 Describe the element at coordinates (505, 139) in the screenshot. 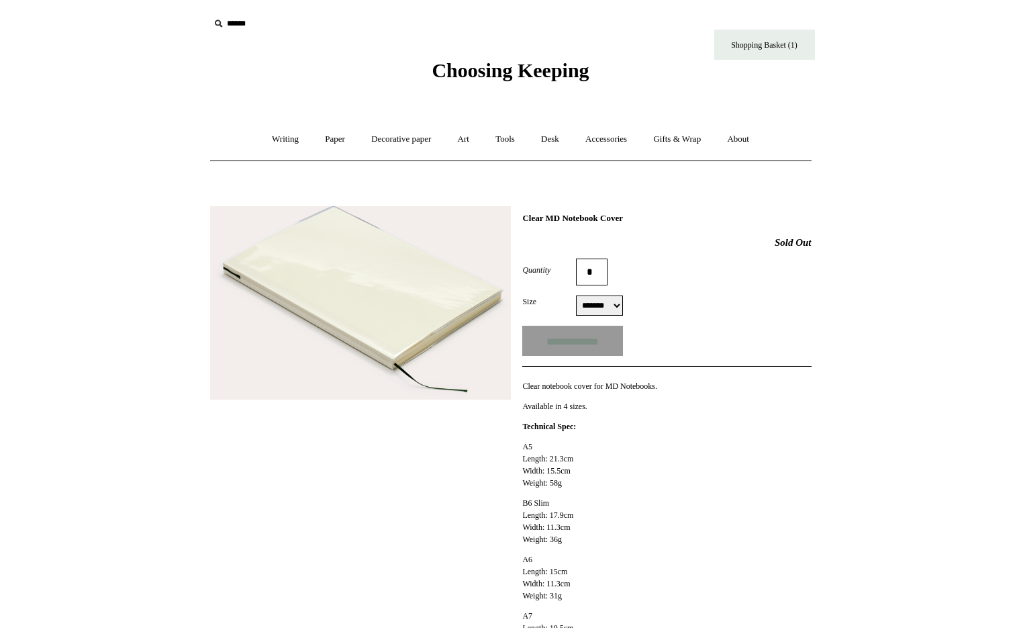

I see `a: Tools` at that location.